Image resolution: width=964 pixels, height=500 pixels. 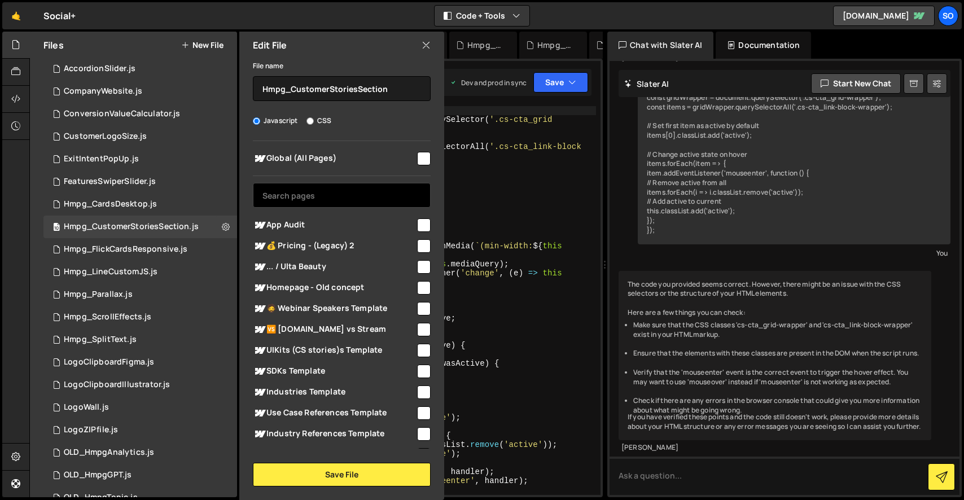 I want to click on div: ConversionValueCalculator.js, so click(x=122, y=114).